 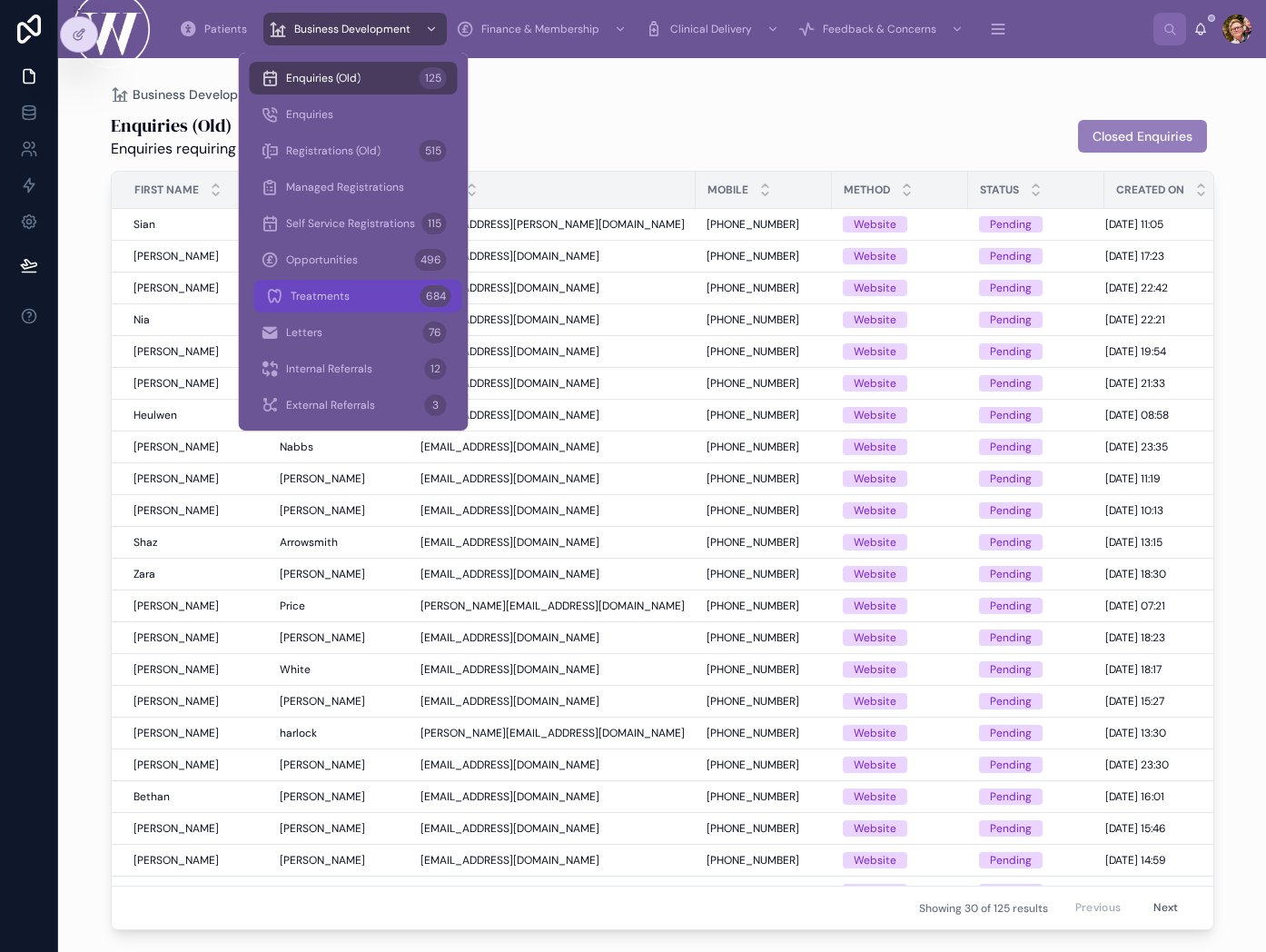 I want to click on span: Nabbs, so click(x=296, y=447).